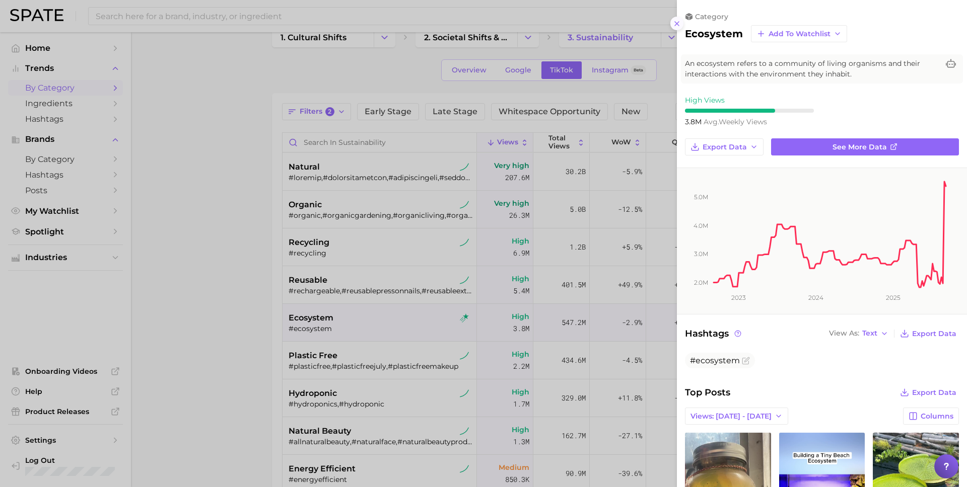 The height and width of the screenshot is (487, 967). What do you see at coordinates (893, 298) in the screenshot?
I see `tspan: 2025` at bounding box center [893, 298].